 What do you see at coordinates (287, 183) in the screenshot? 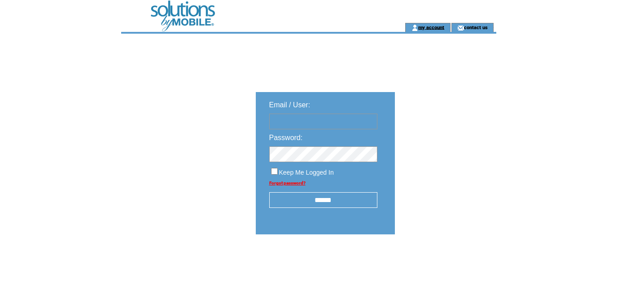
I see `a: Forgot password?` at bounding box center [287, 183].